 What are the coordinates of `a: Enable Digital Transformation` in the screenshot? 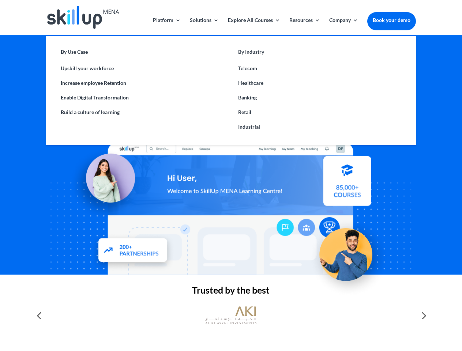 It's located at (142, 98).